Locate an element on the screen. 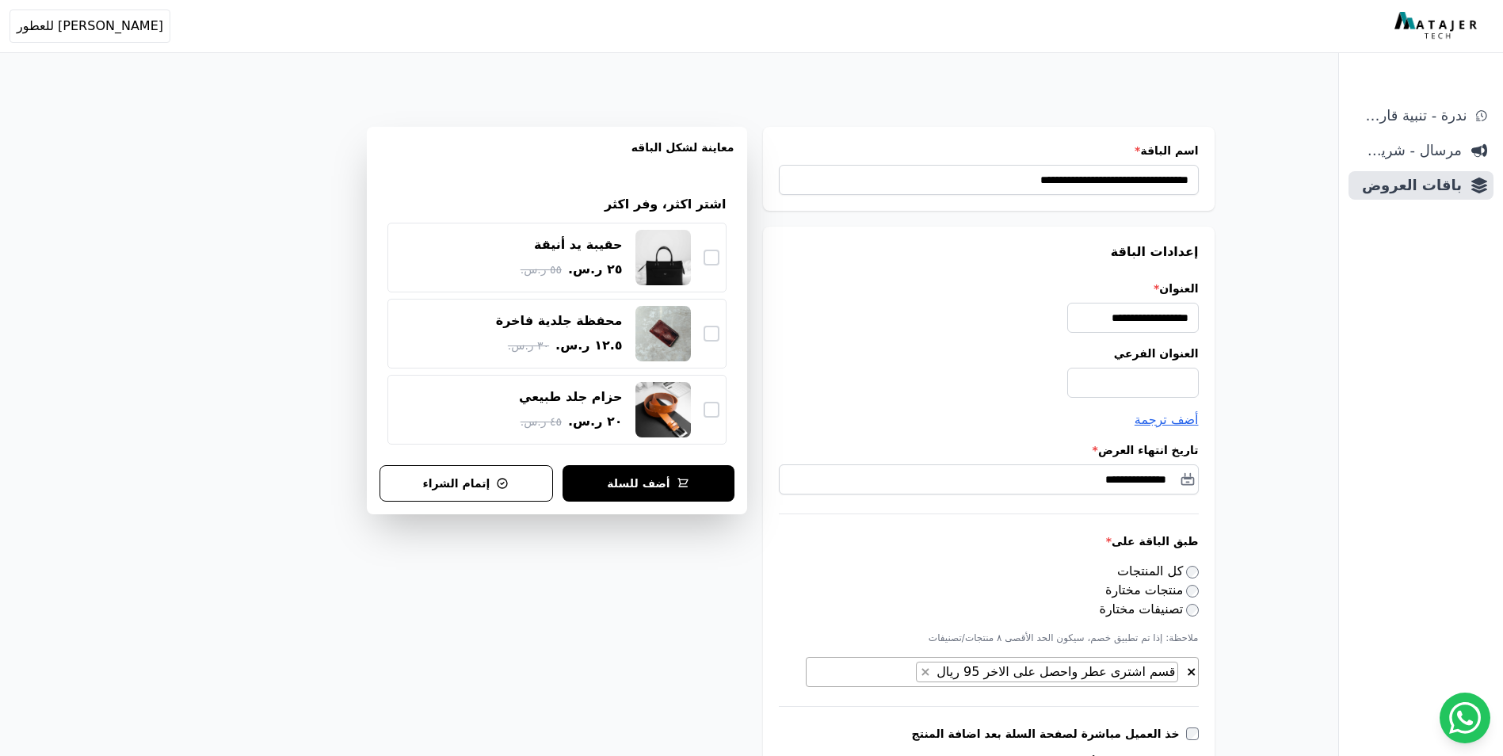 The height and width of the screenshot is (756, 1503). input: كل المنتجات is located at coordinates (1193, 572).